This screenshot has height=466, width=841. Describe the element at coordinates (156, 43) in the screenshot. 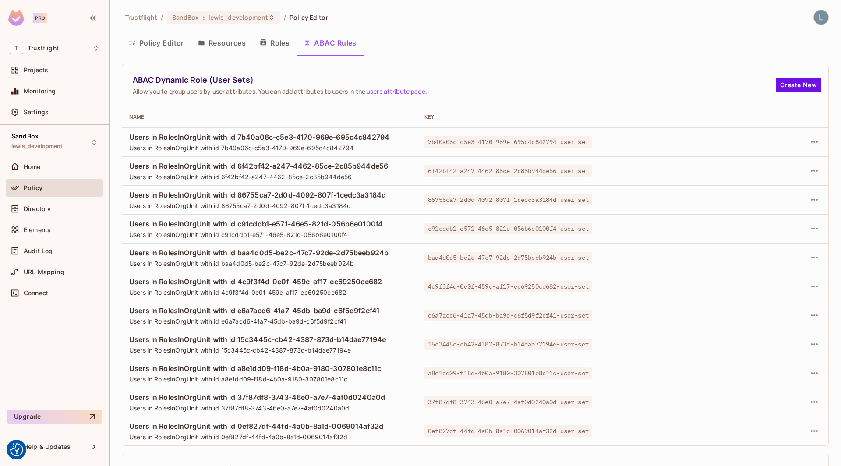

I see `button: Policy Editor` at that location.